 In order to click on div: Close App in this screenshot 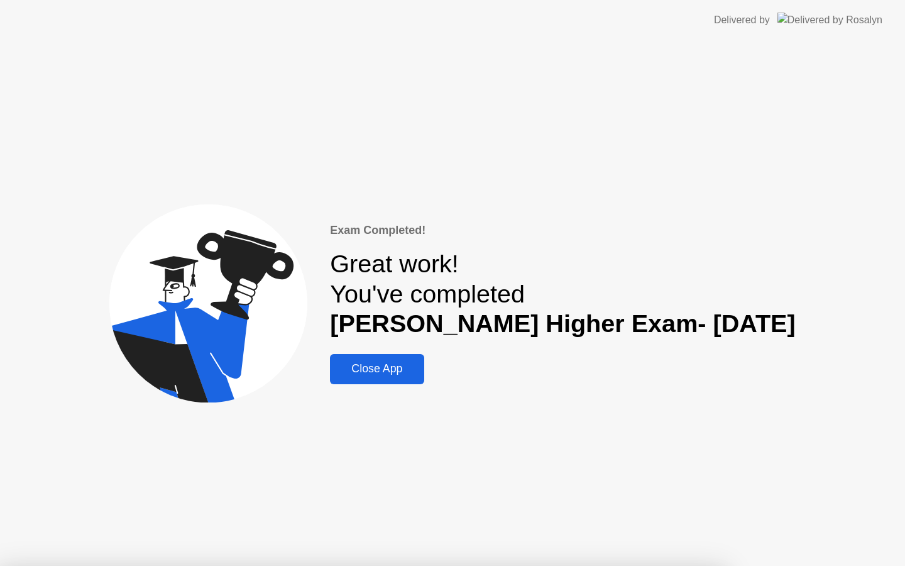, I will do `click(376, 368)`.